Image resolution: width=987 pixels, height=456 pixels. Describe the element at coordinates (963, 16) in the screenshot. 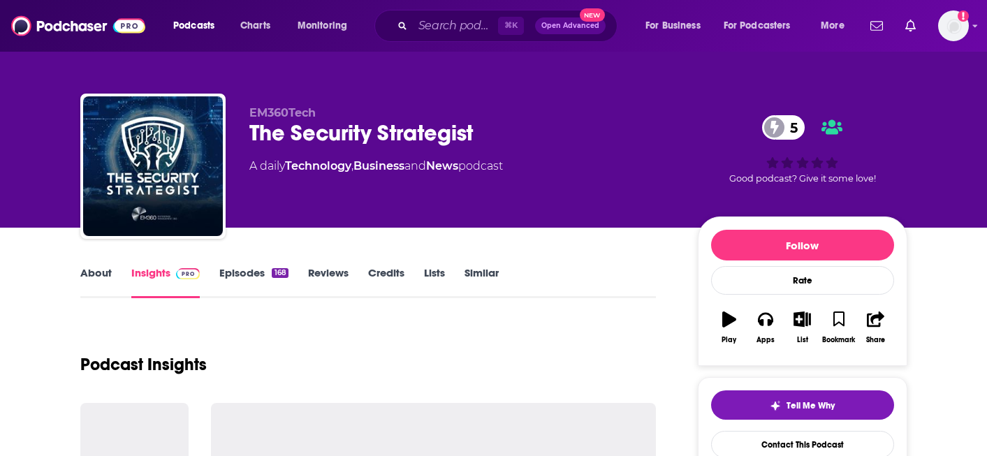

I see `svg: Add a profile image` at that location.